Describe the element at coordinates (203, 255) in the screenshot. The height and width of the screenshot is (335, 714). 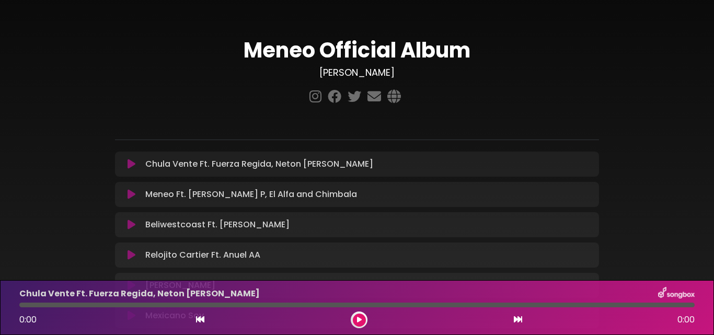
I see `p: Relojito Cartier Ft. Anuel AA` at that location.